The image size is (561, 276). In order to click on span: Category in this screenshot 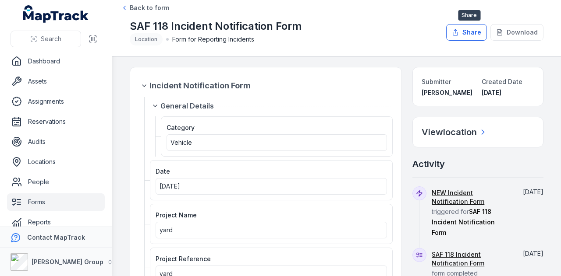, I will do `click(180, 127)`.